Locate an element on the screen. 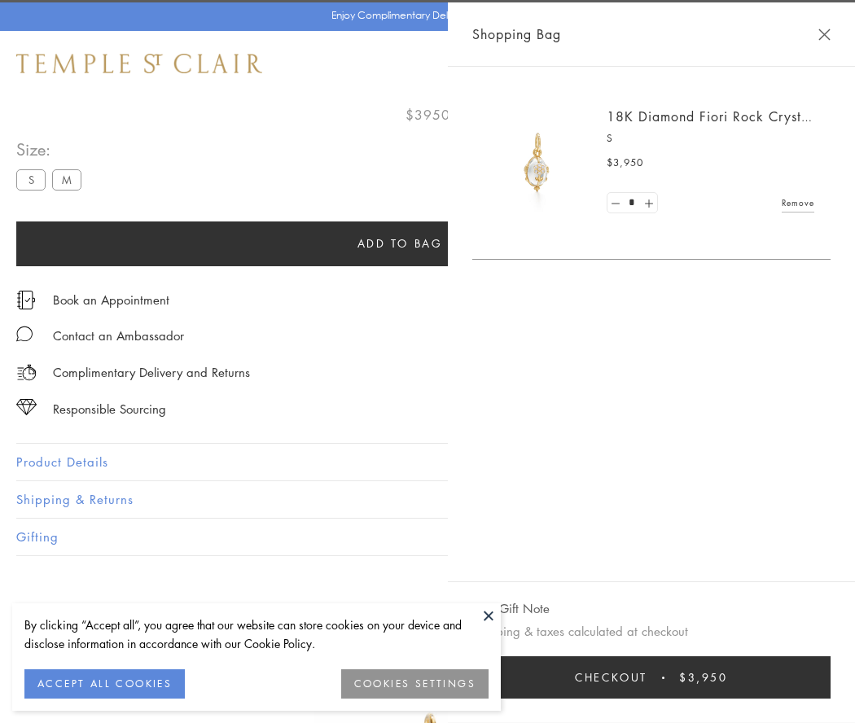 The image size is (855, 723). img: icon_sourcing.svg is located at coordinates (26, 407).